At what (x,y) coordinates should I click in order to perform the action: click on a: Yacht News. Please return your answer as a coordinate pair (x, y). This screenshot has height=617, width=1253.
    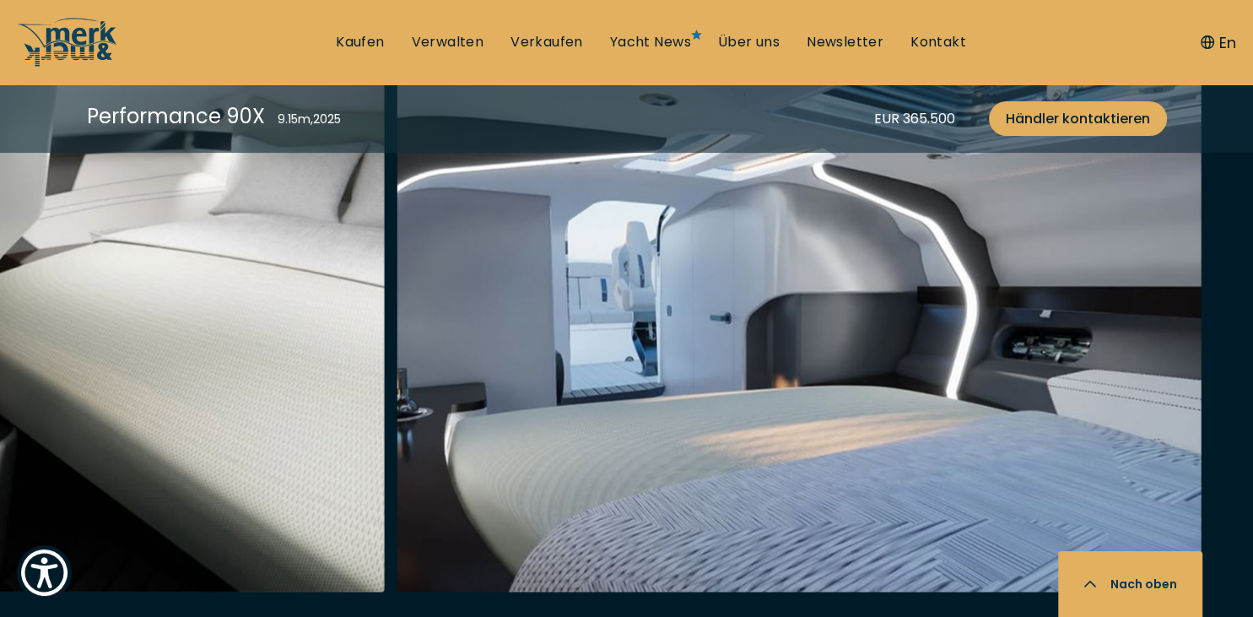
    Looking at the image, I should click on (651, 42).